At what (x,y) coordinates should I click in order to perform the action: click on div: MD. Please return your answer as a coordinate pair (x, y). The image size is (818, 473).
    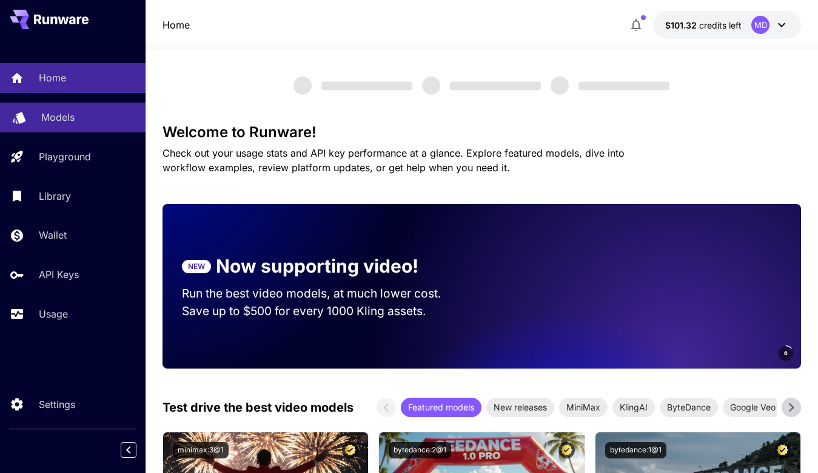
    Looking at the image, I should click on (761, 25).